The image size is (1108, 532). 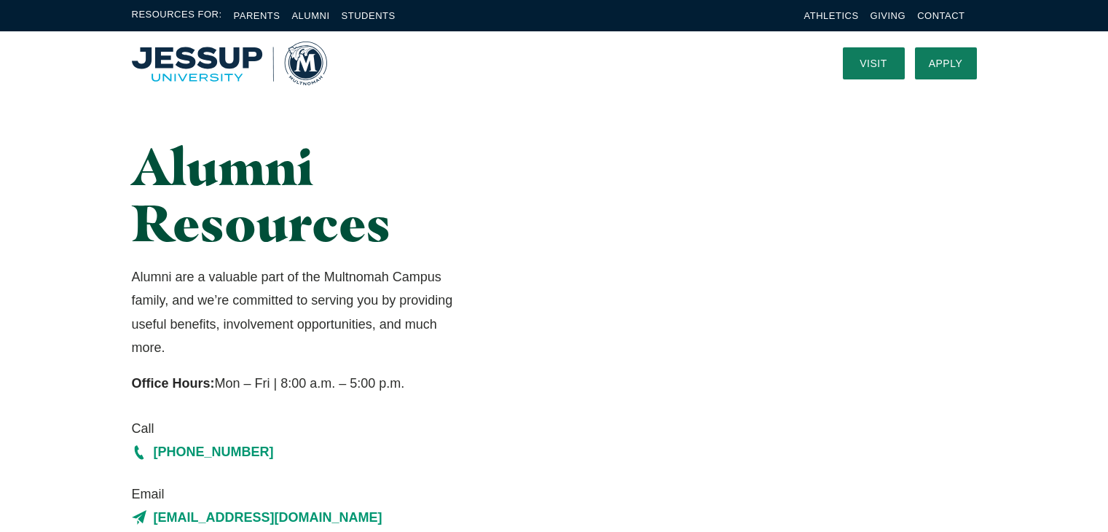 I want to click on a: Giving, so click(x=888, y=15).